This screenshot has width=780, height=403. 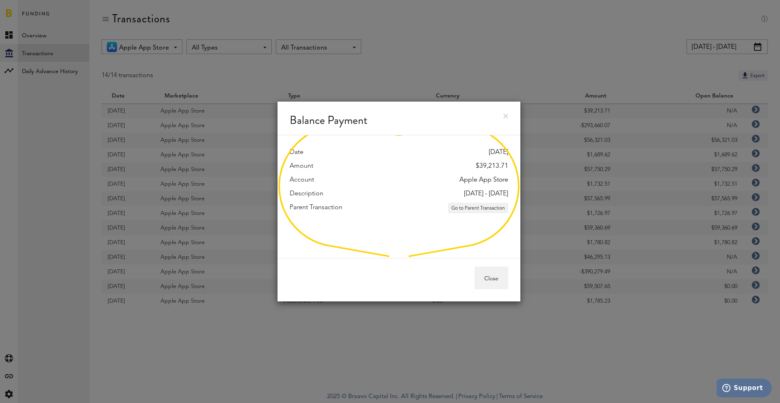 I want to click on label: Account, so click(x=302, y=180).